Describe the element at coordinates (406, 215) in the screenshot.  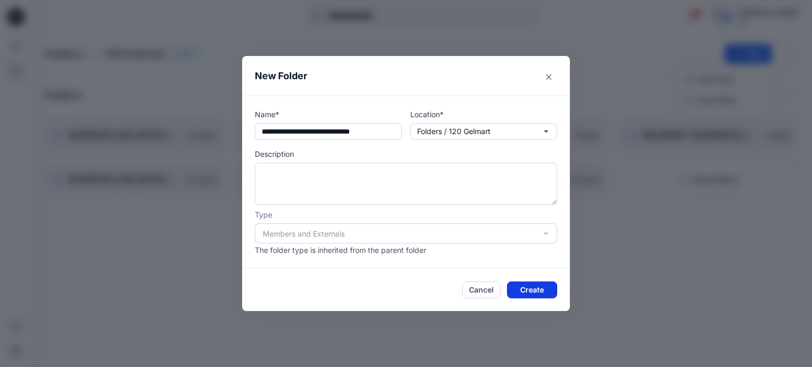
I see `p: Type` at that location.